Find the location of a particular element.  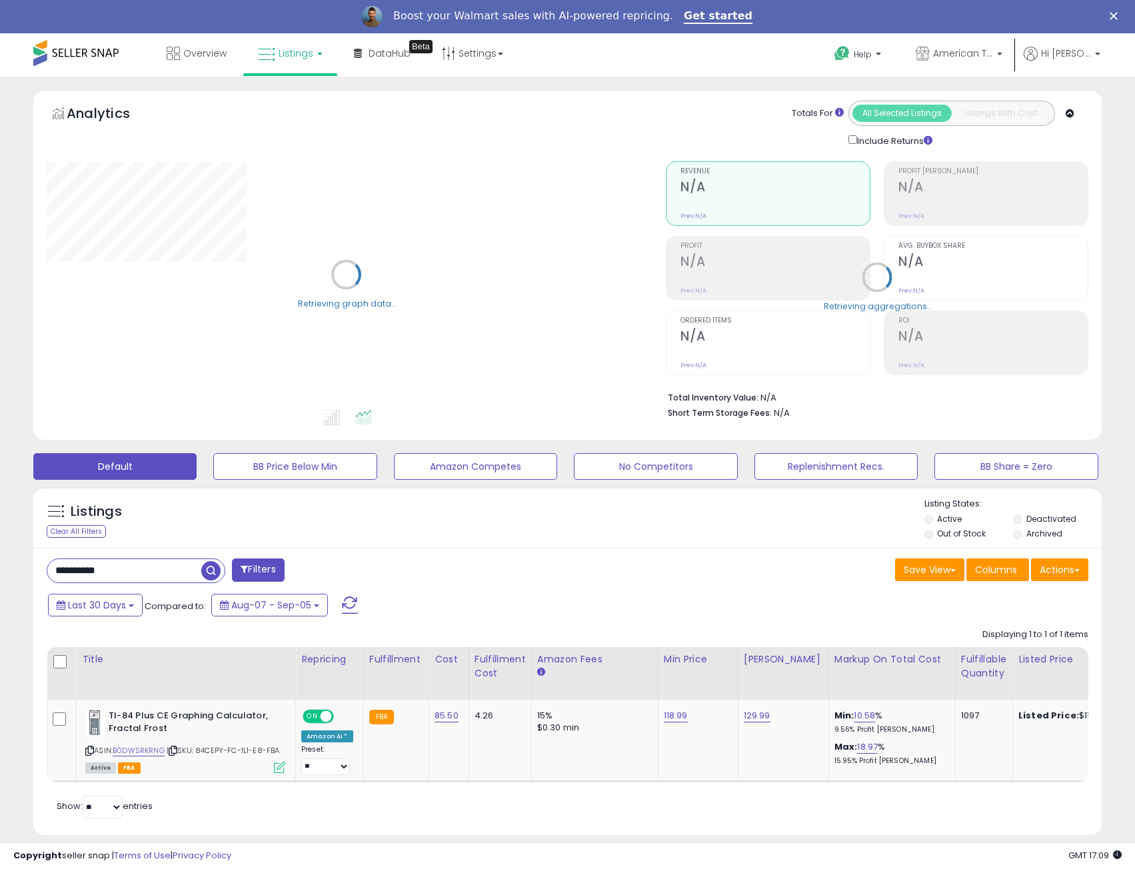

a: Listings is located at coordinates (290, 53).